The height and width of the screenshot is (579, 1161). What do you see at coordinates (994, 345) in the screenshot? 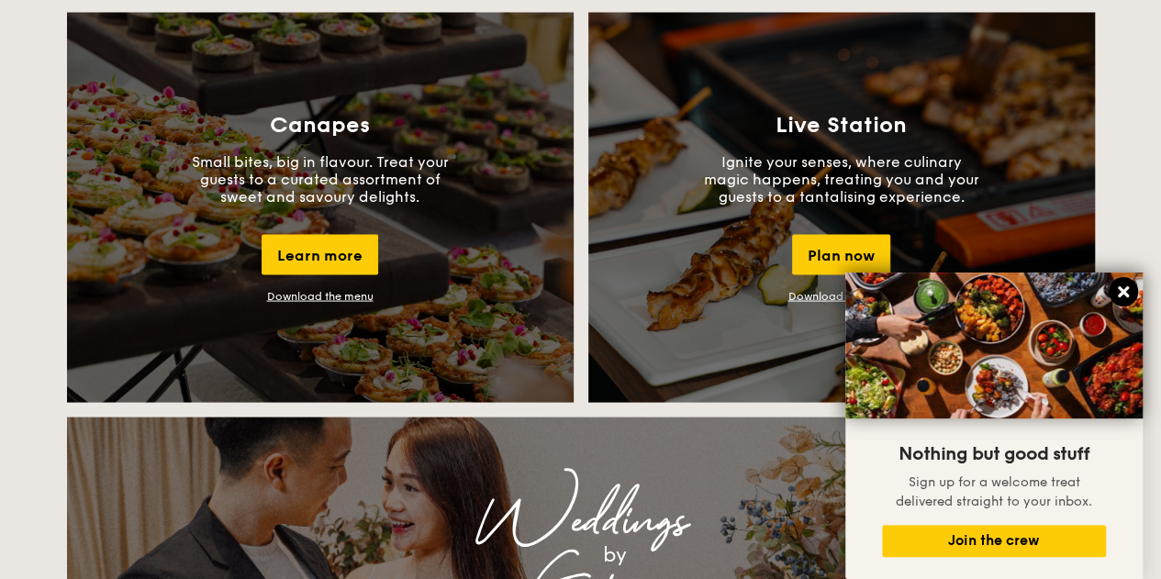
I see `img: DSC07876-Edit02-Large.jpeg` at bounding box center [994, 345].